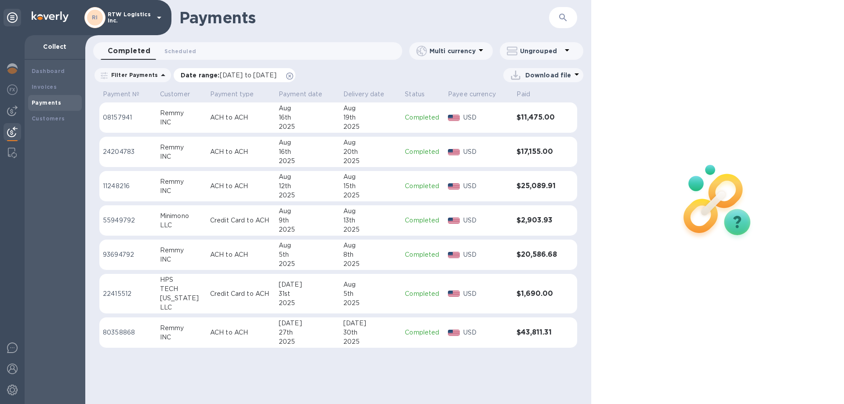 The width and height of the screenshot is (844, 404). I want to click on p: Payee currency, so click(472, 94).